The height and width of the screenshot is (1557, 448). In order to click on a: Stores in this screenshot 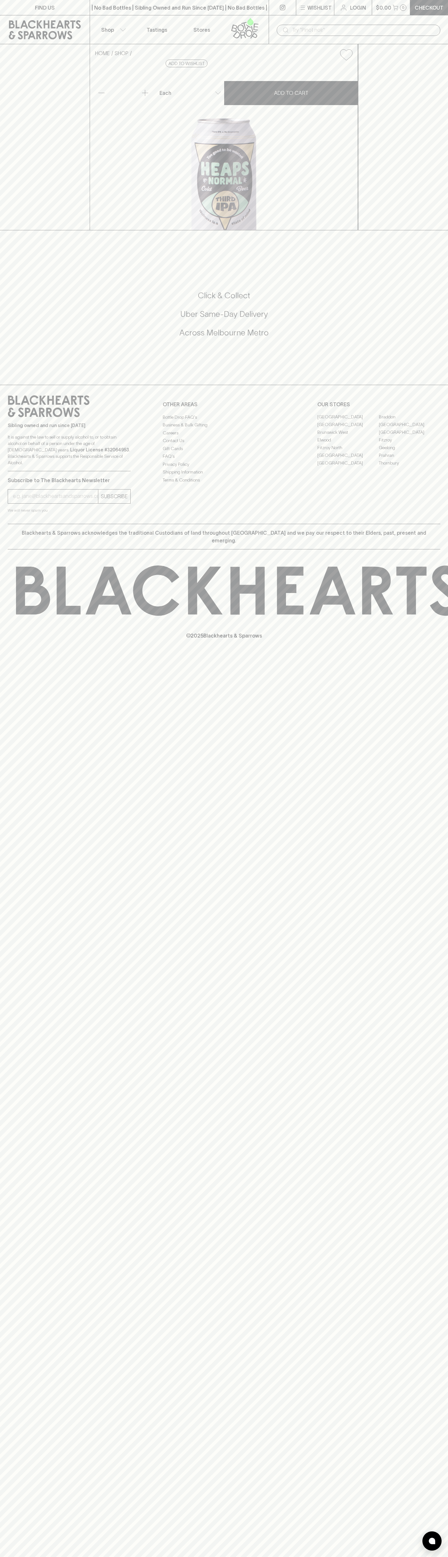, I will do `click(202, 29)`.